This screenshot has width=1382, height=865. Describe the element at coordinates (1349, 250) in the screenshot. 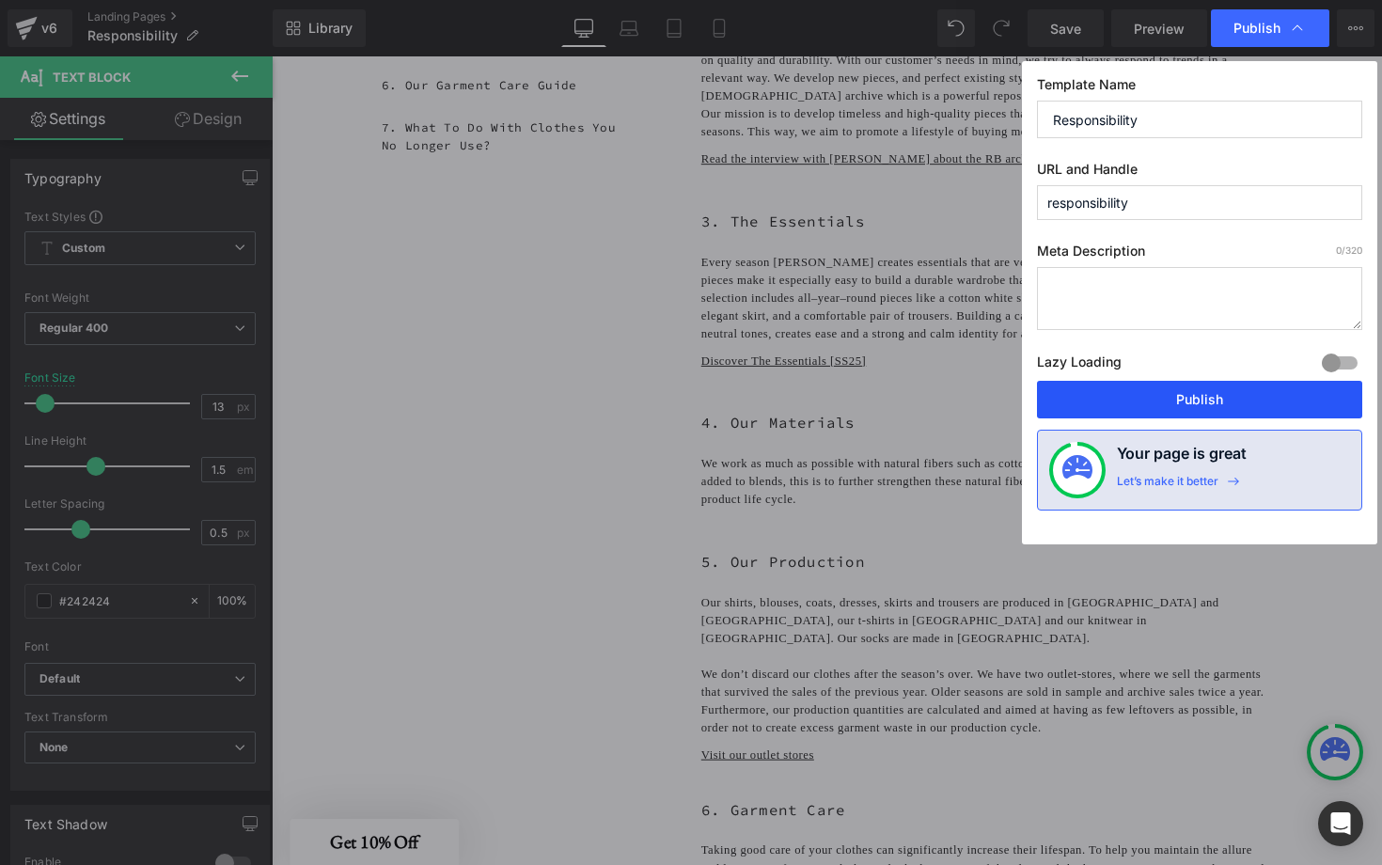

I see `span: /320` at that location.